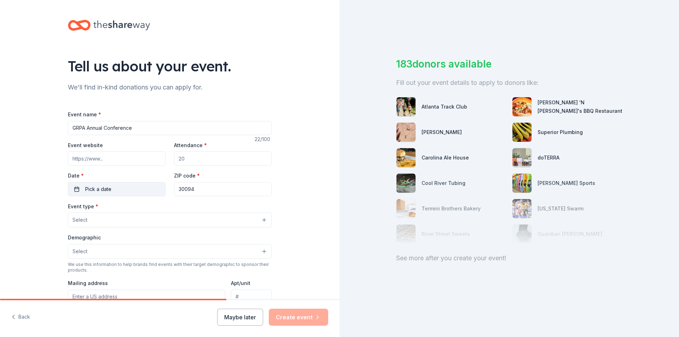  Describe the element at coordinates (406, 158) in the screenshot. I see `img: photo for Carolina Ale House` at that location.